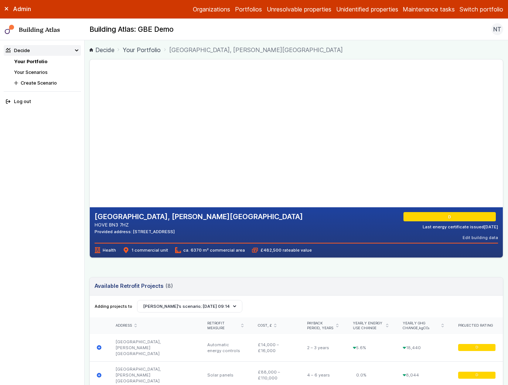  Describe the element at coordinates (320, 326) in the screenshot. I see `span: Payback period, years` at that location.